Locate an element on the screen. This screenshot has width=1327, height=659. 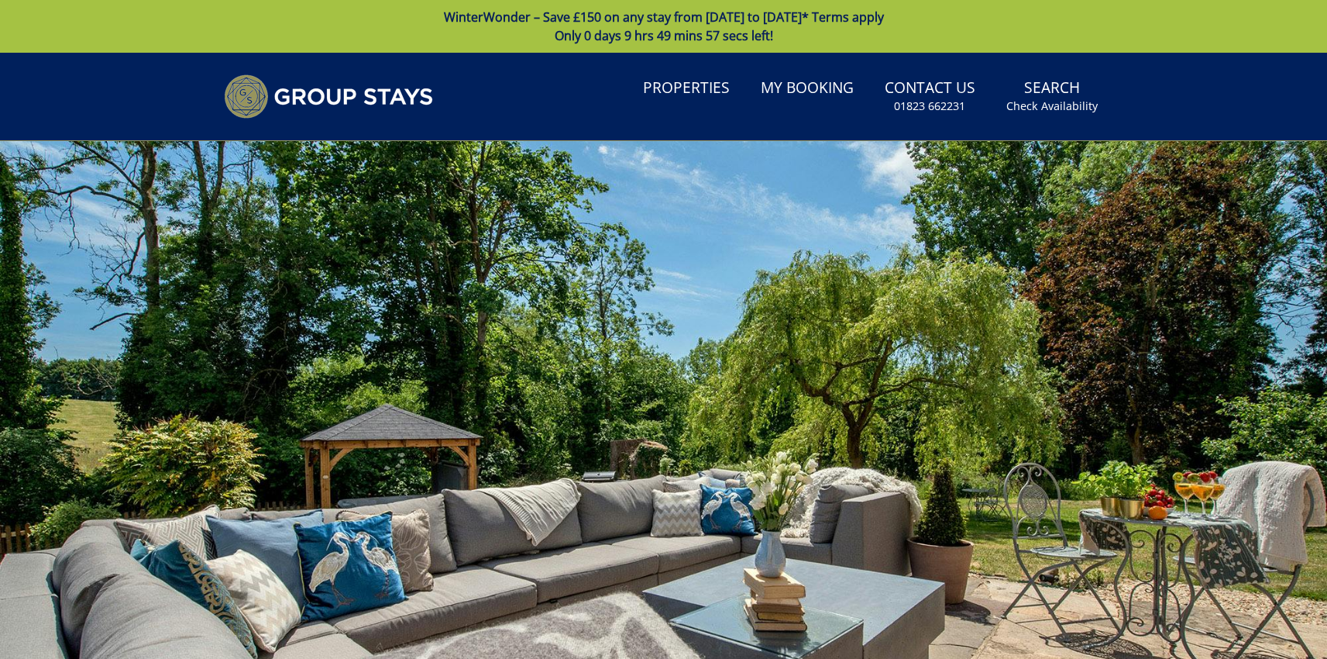
small: 01823 662231 is located at coordinates (930, 106).